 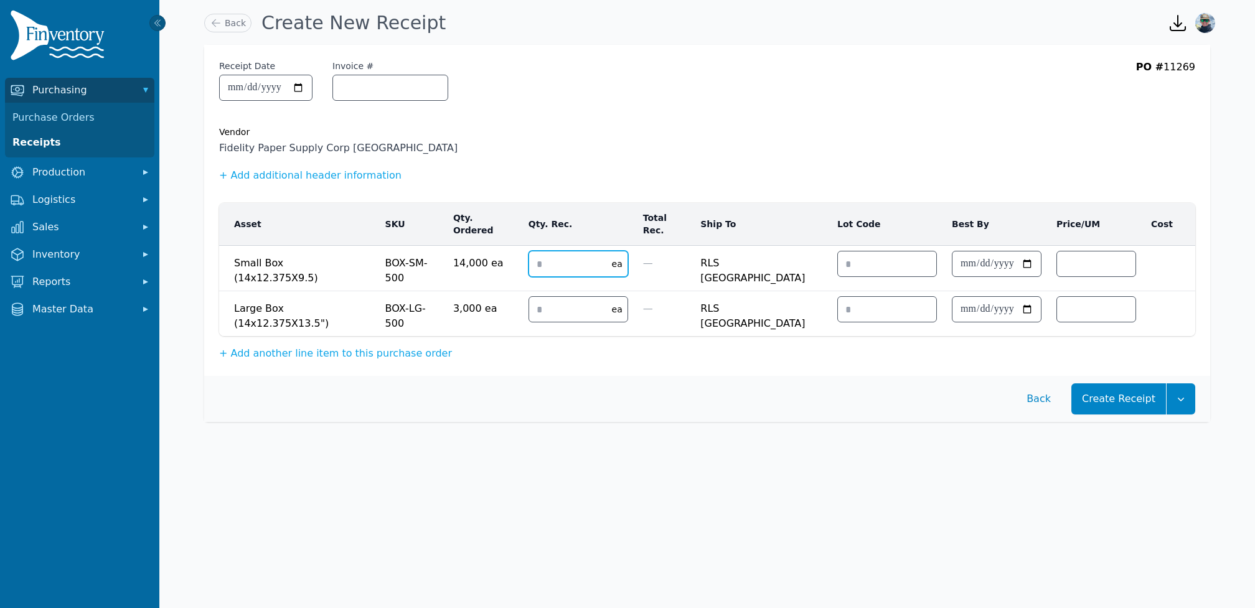 I want to click on span: Small Box (14x12.375X9.5), so click(x=302, y=268).